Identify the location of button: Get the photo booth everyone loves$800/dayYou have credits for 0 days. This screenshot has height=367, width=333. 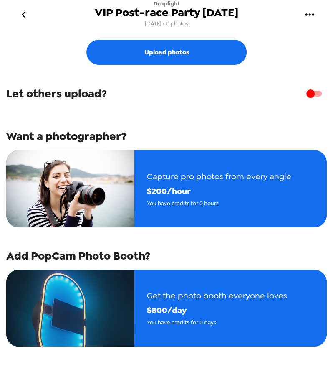
(167, 308).